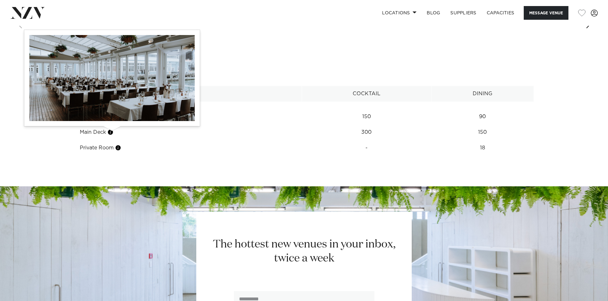  Describe the element at coordinates (482, 94) in the screenshot. I see `th: Dining` at that location.